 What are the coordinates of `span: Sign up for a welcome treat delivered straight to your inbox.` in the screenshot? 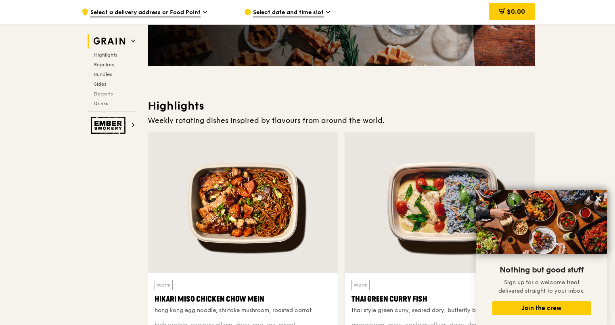 It's located at (542, 286).